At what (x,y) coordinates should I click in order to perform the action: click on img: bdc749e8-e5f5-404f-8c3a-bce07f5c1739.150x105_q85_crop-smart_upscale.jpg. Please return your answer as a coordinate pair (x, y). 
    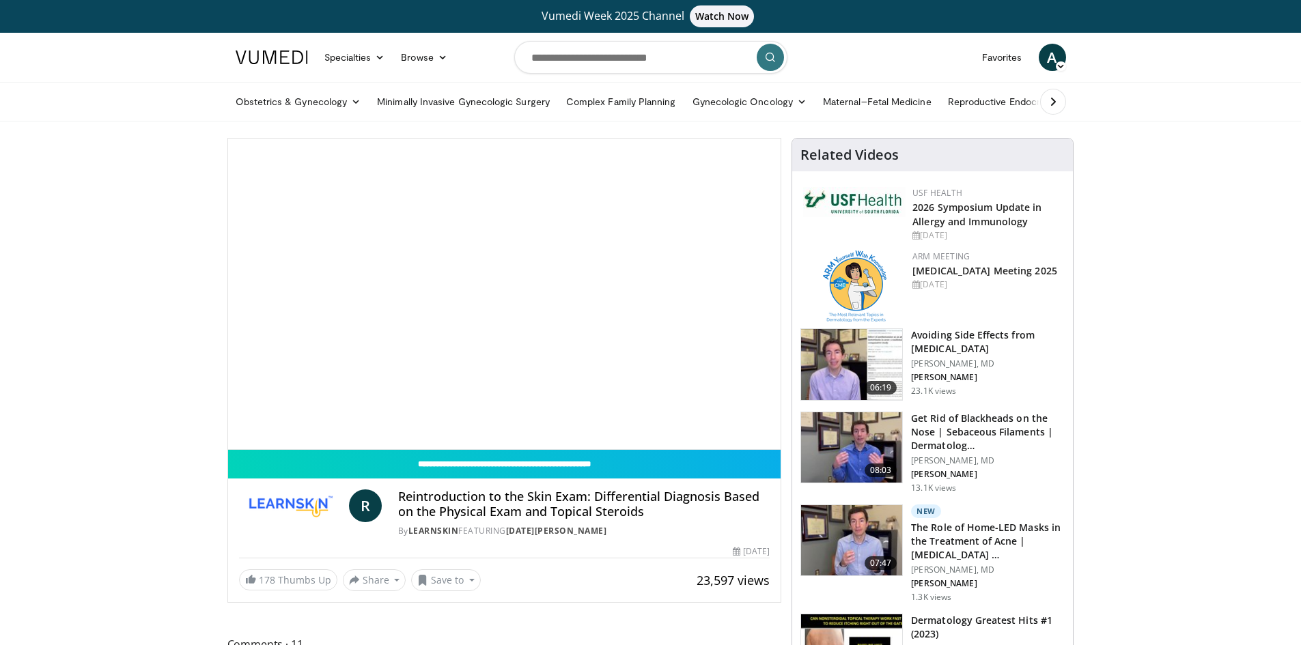
    Looking at the image, I should click on (852, 541).